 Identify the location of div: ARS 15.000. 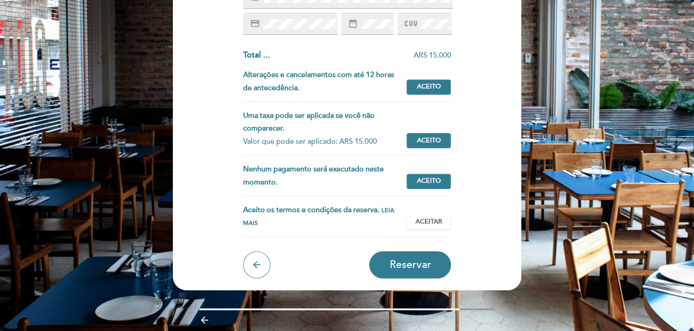
(361, 55).